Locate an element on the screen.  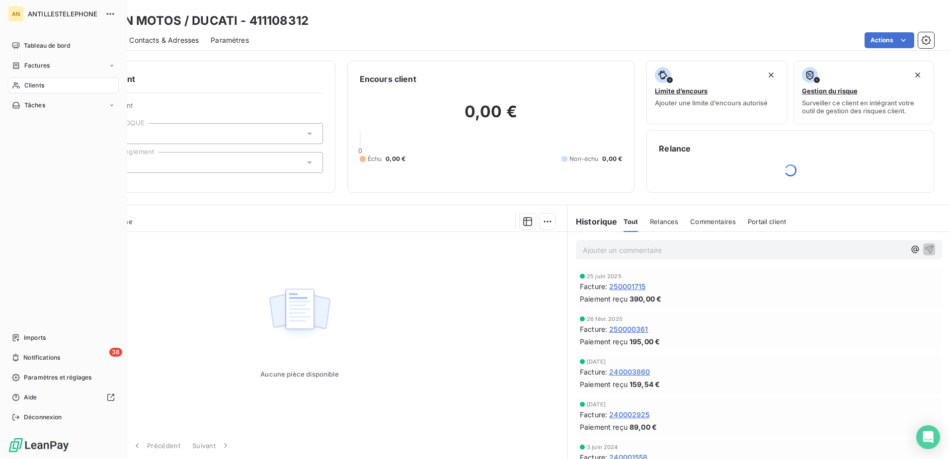
span: 240003860 is located at coordinates (630, 372).